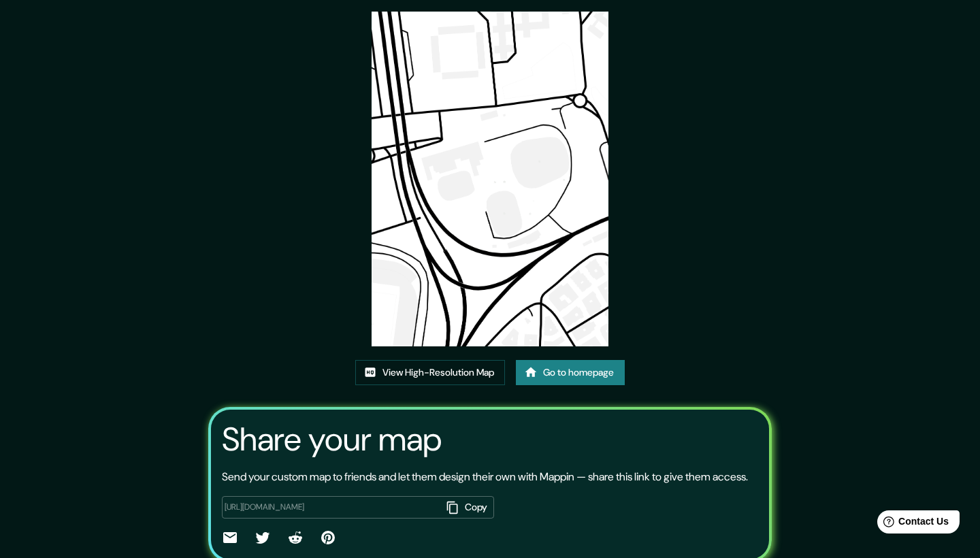 This screenshot has width=980, height=558. Describe the element at coordinates (430, 372) in the screenshot. I see `a: View High-Resolution Map` at that location.